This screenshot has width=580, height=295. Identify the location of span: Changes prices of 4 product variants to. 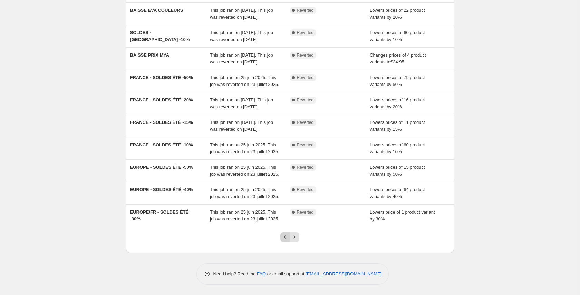
(398, 58).